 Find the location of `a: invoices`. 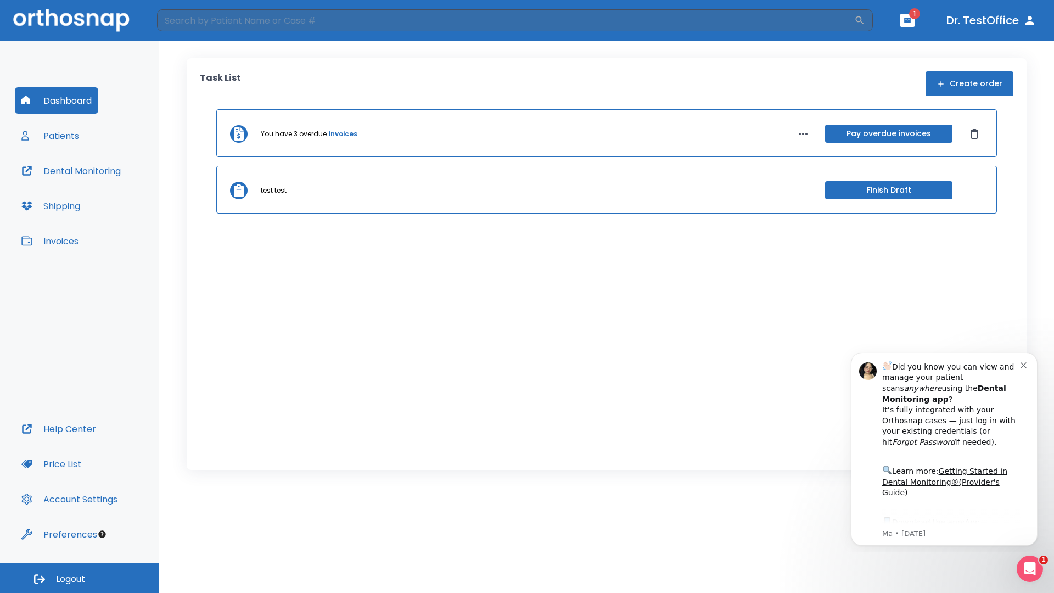

a: invoices is located at coordinates (343, 134).